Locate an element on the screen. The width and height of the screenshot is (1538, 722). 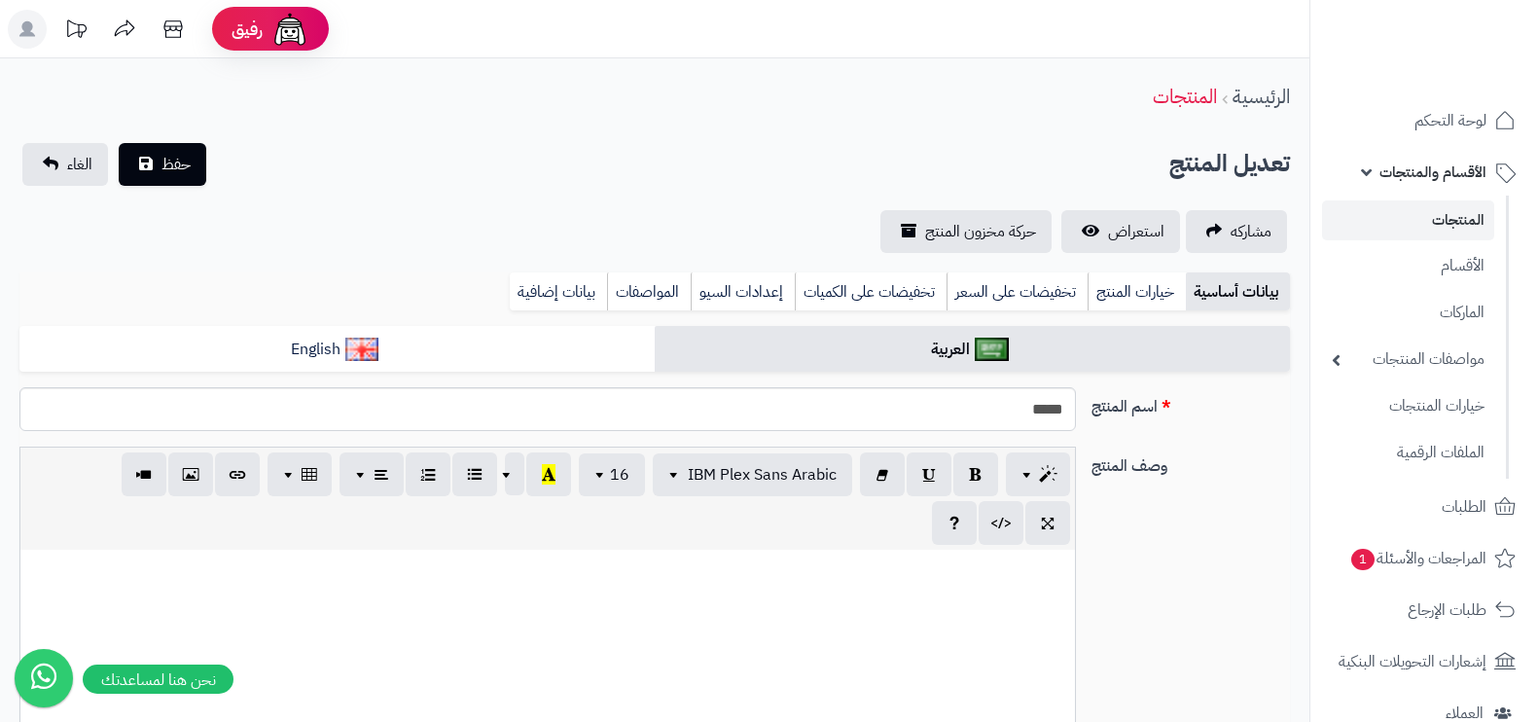
span: مشاركه is located at coordinates (1251, 232).